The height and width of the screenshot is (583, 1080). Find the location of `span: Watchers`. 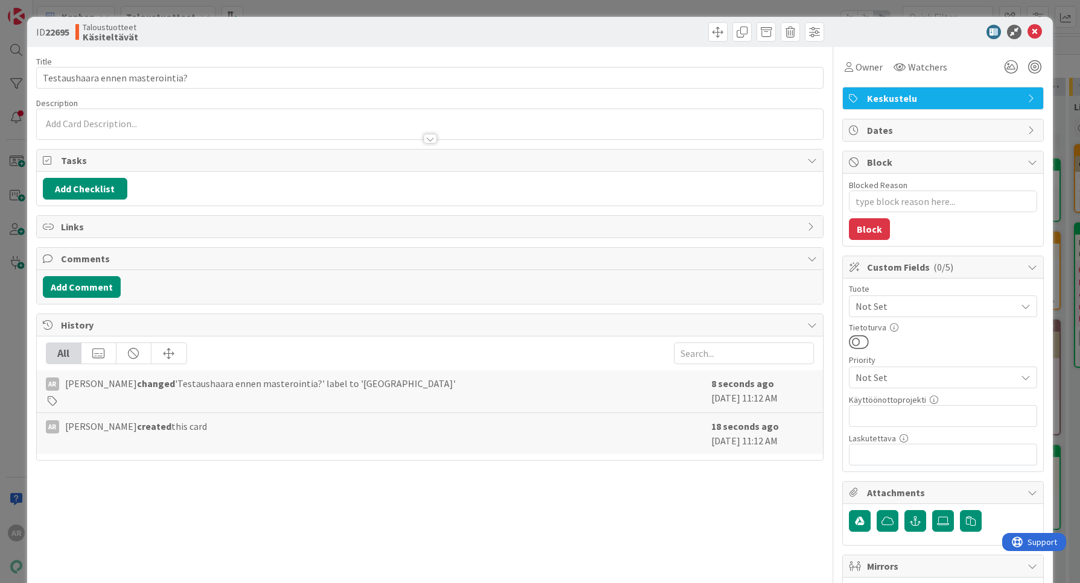

span: Watchers is located at coordinates (927, 67).